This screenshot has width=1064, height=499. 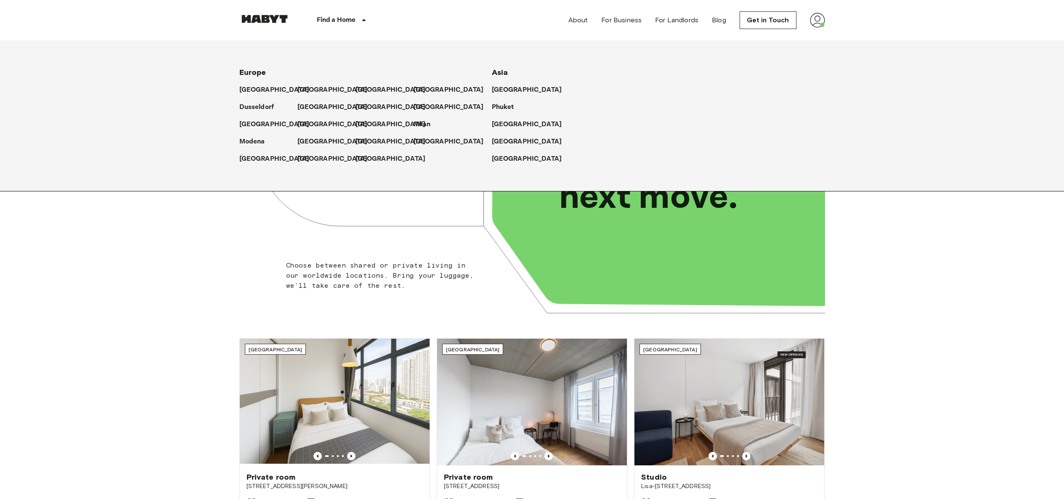 What do you see at coordinates (578, 20) in the screenshot?
I see `a: About` at bounding box center [578, 20].